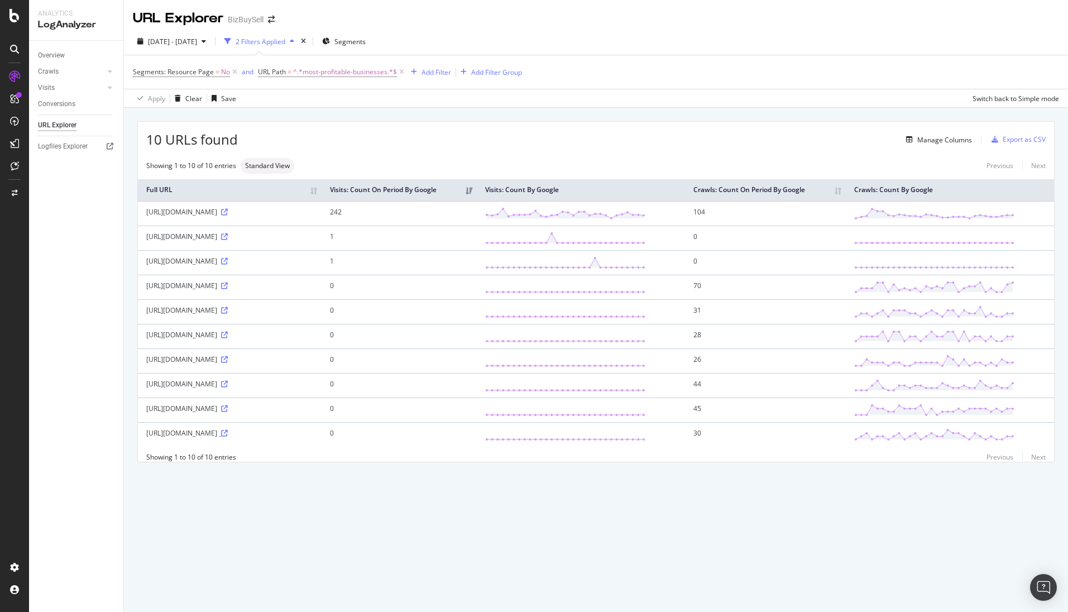 Image resolution: width=1068 pixels, height=612 pixels. Describe the element at coordinates (1016, 140) in the screenshot. I see `button: Export as CSV` at that location.